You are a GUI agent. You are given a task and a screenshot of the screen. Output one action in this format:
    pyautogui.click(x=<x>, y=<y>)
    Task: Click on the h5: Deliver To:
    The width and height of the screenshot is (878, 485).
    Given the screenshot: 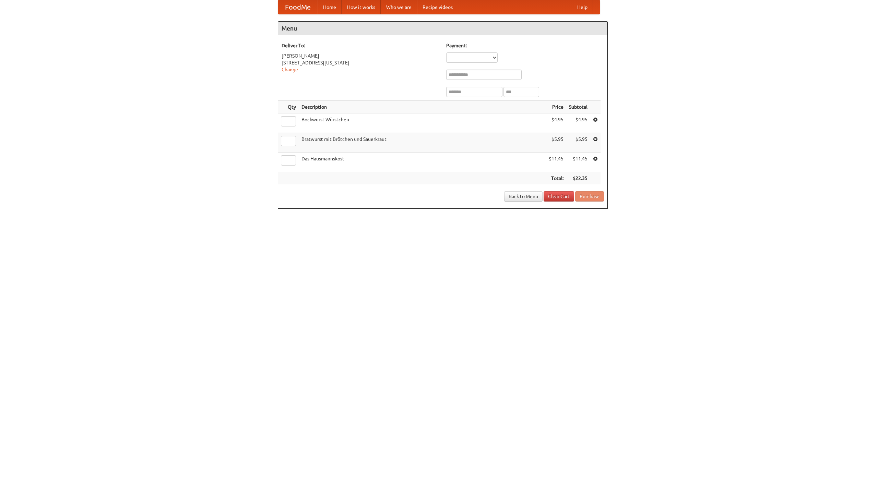 What is the action you would take?
    pyautogui.click(x=360, y=46)
    